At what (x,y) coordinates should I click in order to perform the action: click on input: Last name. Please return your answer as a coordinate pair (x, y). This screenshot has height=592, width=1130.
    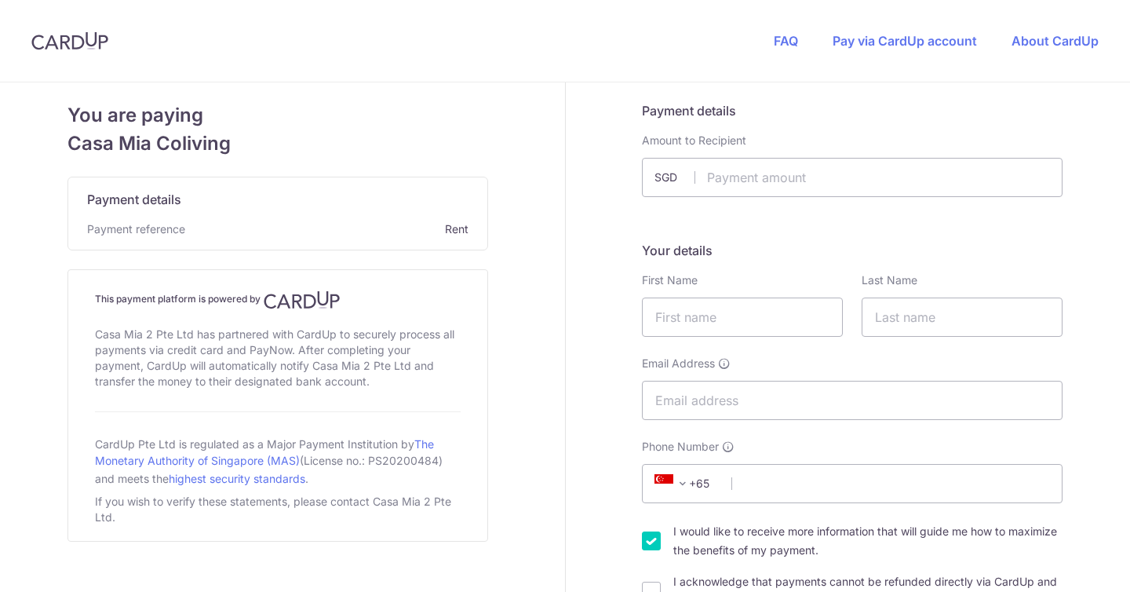
    Looking at the image, I should click on (962, 317).